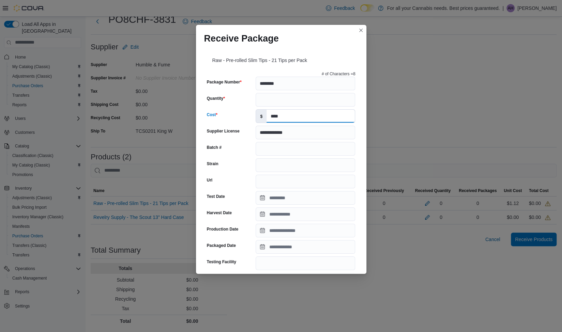 Image resolution: width=562 pixels, height=332 pixels. Describe the element at coordinates (223, 229) in the screenshot. I see `label: Production Date` at that location.